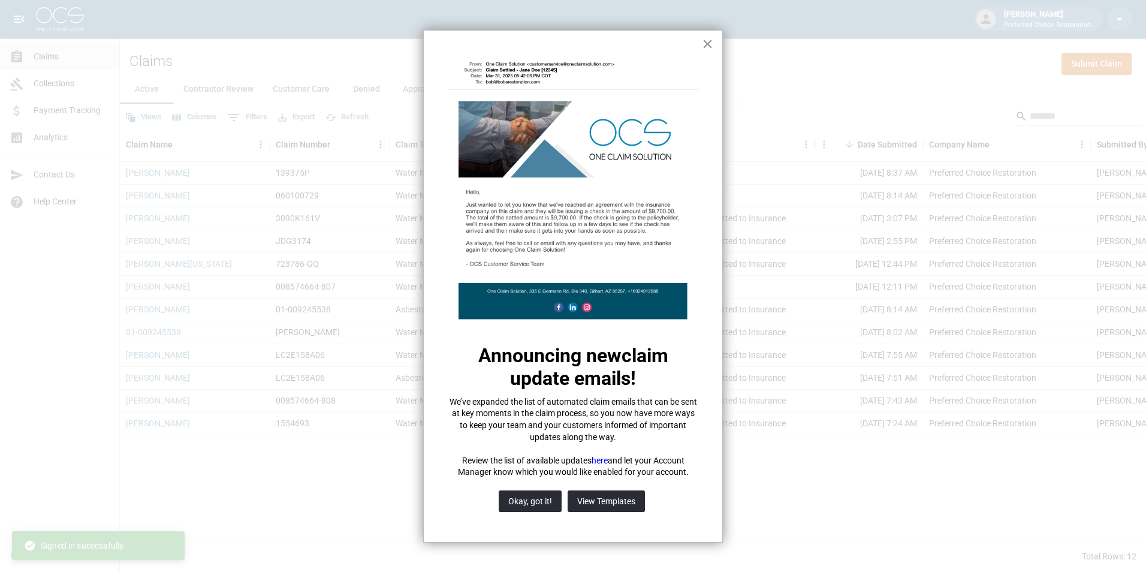 The image size is (1146, 572). I want to click on p: We’ve expanded the list of automated claim emails that can be sent at key moments in the claim pr..., so click(573, 420).